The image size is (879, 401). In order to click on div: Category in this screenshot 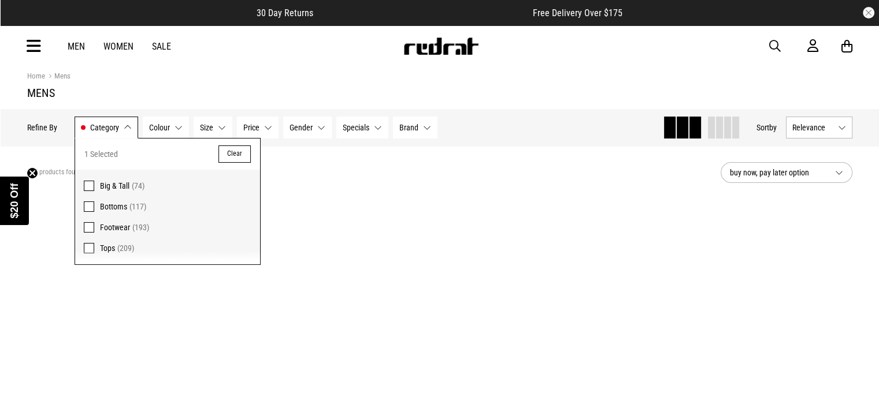, I will do `click(167, 202)`.